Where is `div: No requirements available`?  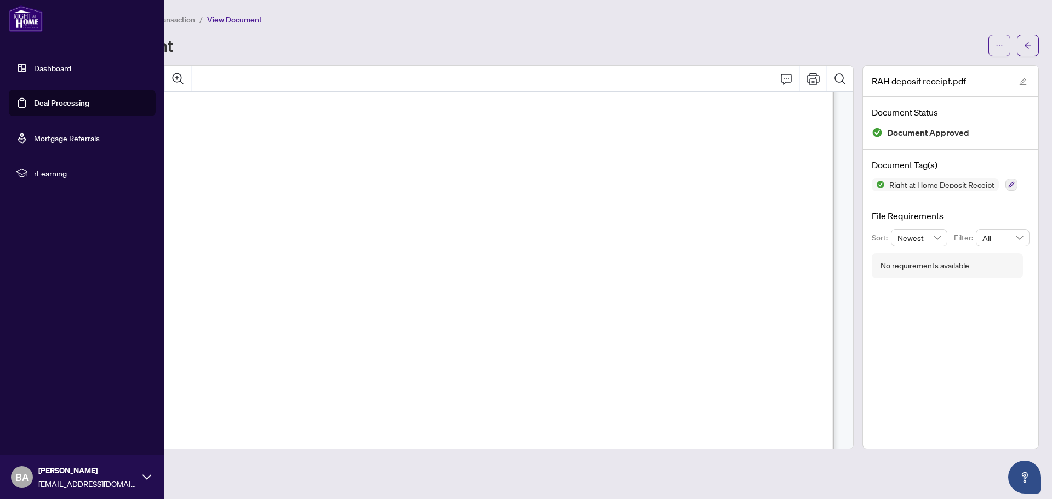
div: No requirements available is located at coordinates (925, 266).